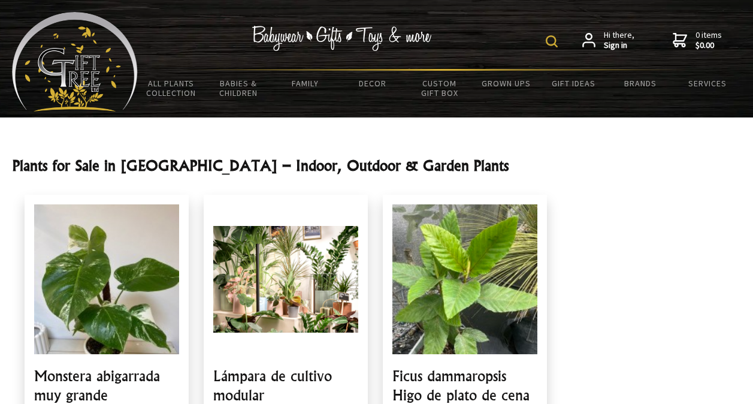 The image size is (753, 404). Describe the element at coordinates (506, 83) in the screenshot. I see `a: Grown Ups` at that location.